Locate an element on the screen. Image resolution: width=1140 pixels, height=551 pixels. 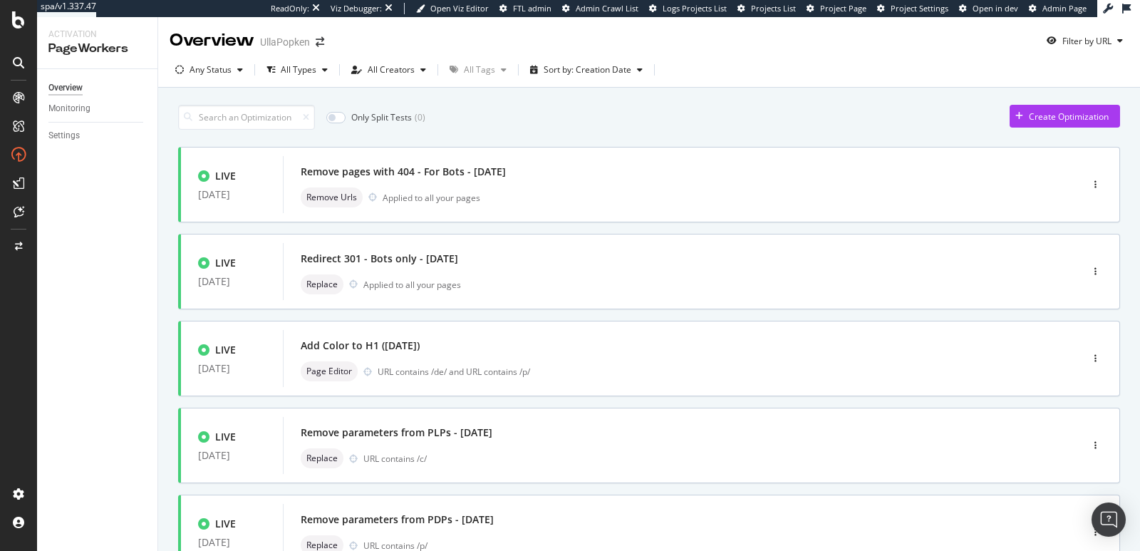
span: Admin Crawl List is located at coordinates (607, 8).